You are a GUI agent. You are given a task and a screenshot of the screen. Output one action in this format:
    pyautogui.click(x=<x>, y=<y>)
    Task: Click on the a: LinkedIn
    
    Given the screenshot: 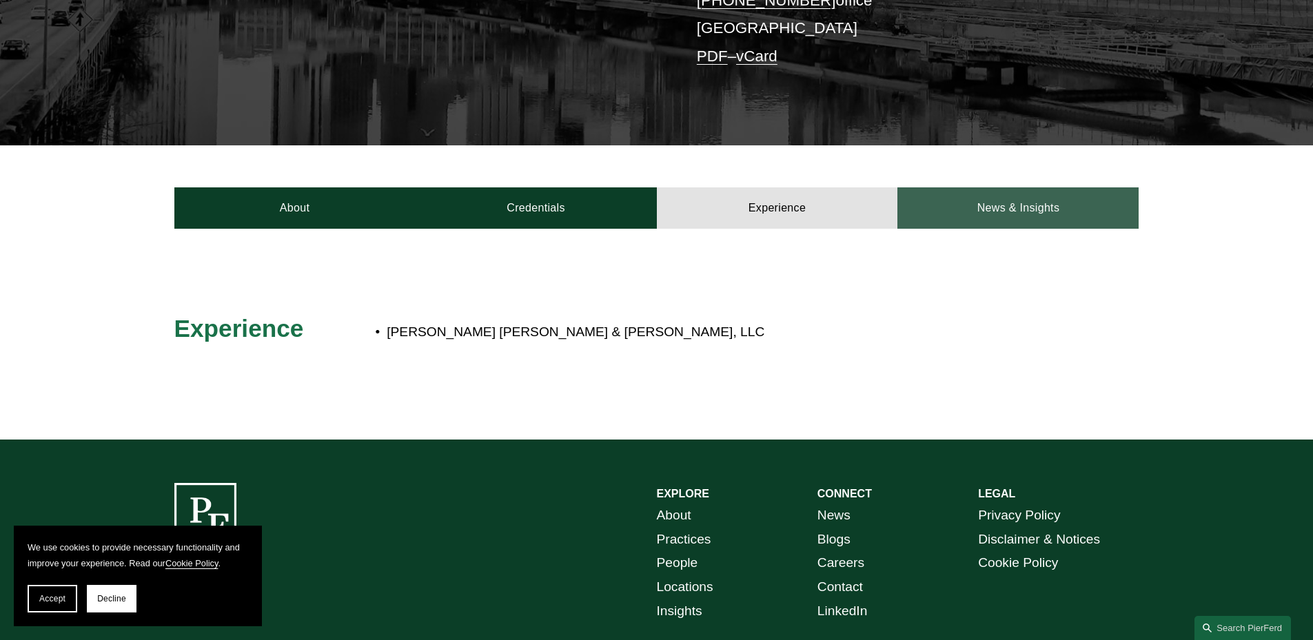 What is the action you would take?
    pyautogui.click(x=842, y=611)
    